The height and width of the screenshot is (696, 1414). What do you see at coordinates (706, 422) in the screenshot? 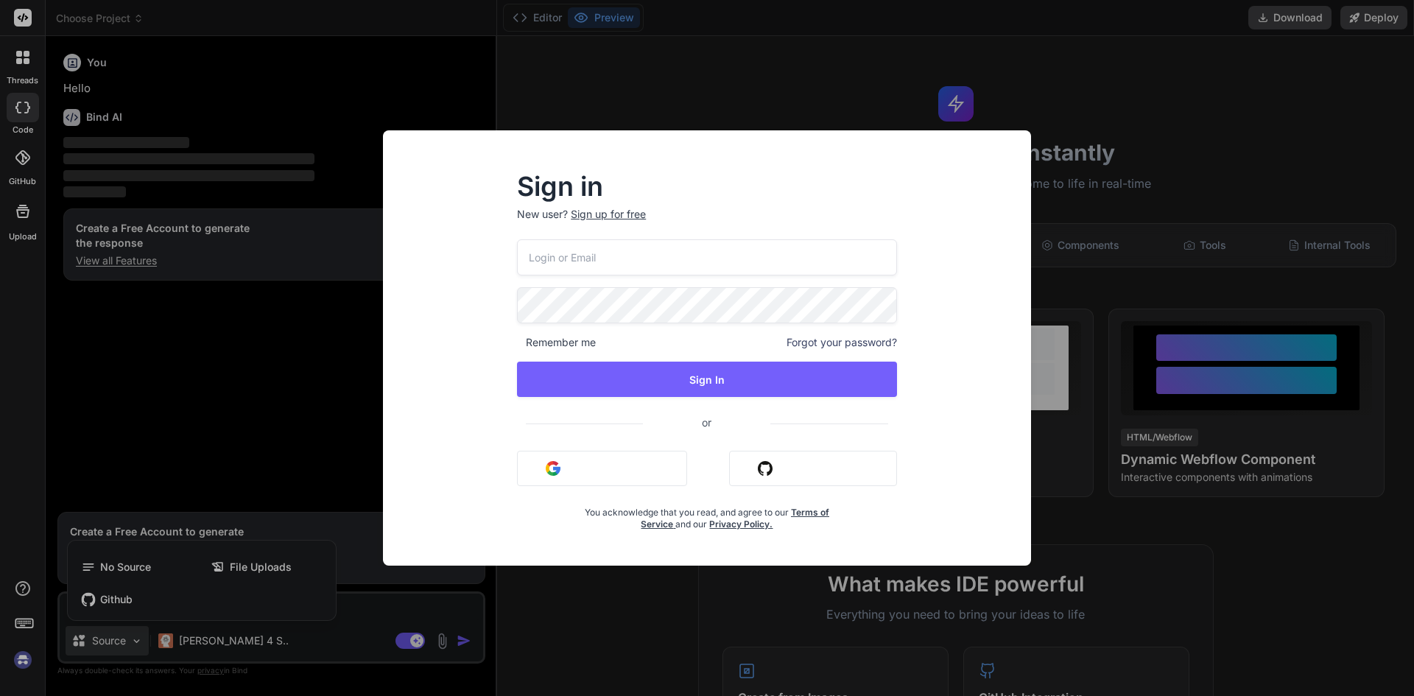
I see `span: or` at bounding box center [706, 422].